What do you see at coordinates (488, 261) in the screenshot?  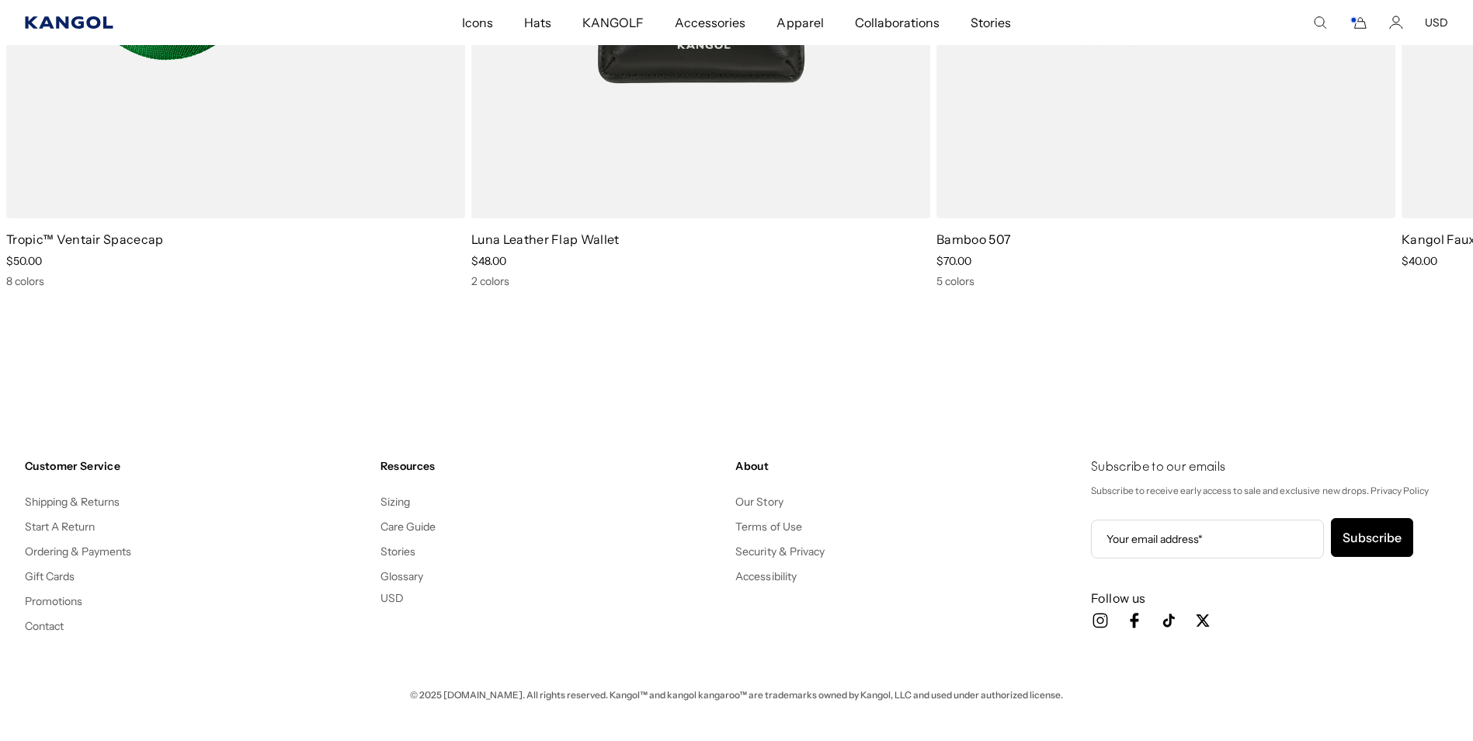 I see `span: $48.00` at bounding box center [488, 261].